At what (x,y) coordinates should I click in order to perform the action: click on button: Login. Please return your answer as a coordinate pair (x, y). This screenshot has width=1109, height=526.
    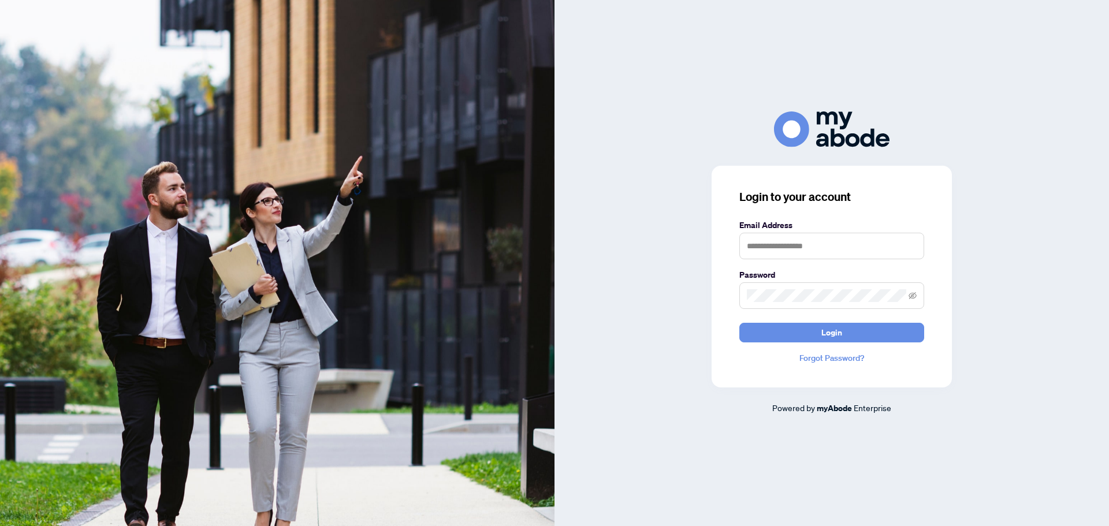
    Looking at the image, I should click on (832, 333).